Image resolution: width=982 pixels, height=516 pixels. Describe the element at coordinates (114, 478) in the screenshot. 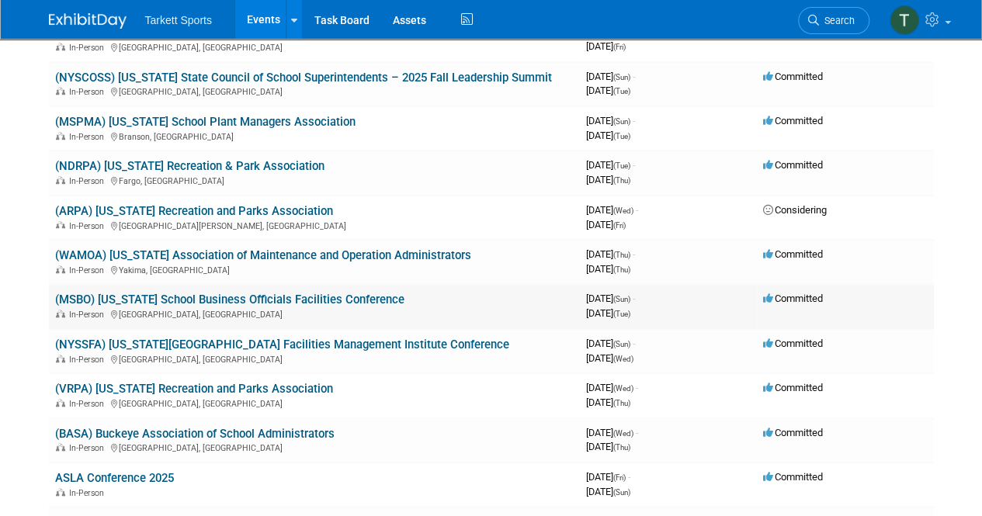

I see `a: ASLA Conference 2025` at that location.